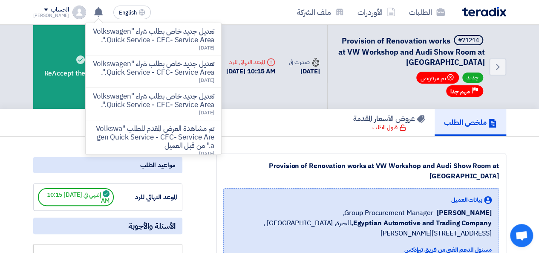 Image resolution: width=539 pixels, height=253 pixels. I want to click on span: جديد, so click(473, 78).